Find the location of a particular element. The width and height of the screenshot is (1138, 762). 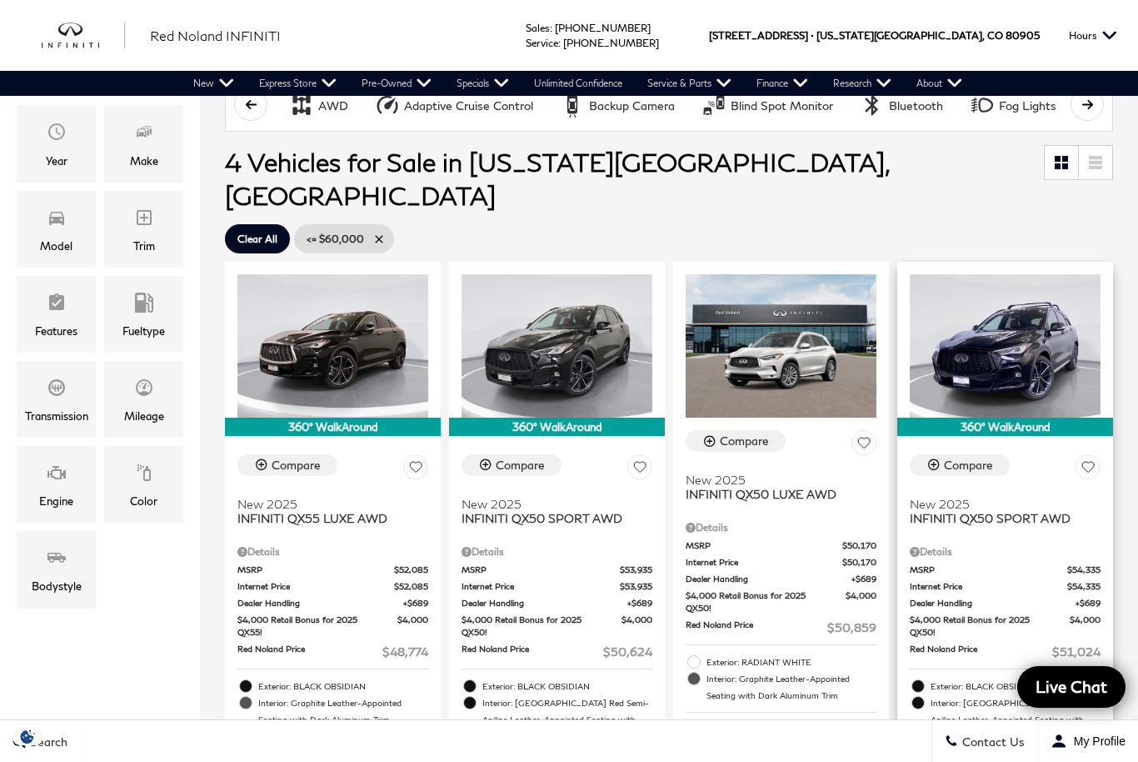

span: Model is located at coordinates (57, 220).